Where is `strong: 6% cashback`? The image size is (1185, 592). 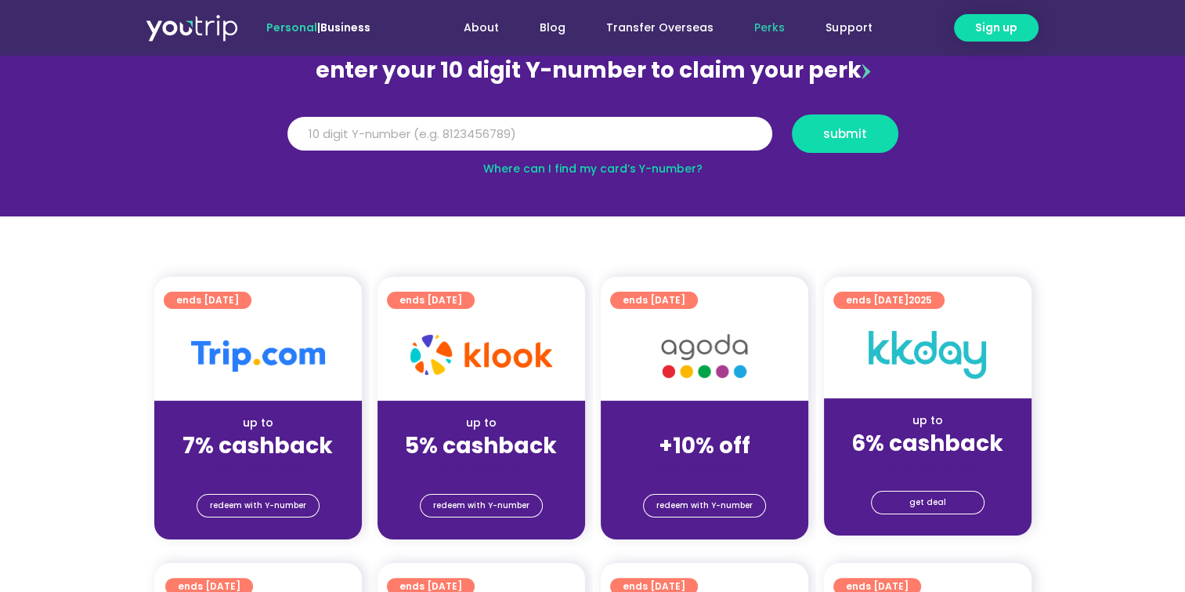 strong: 6% cashback is located at coordinates (928, 443).